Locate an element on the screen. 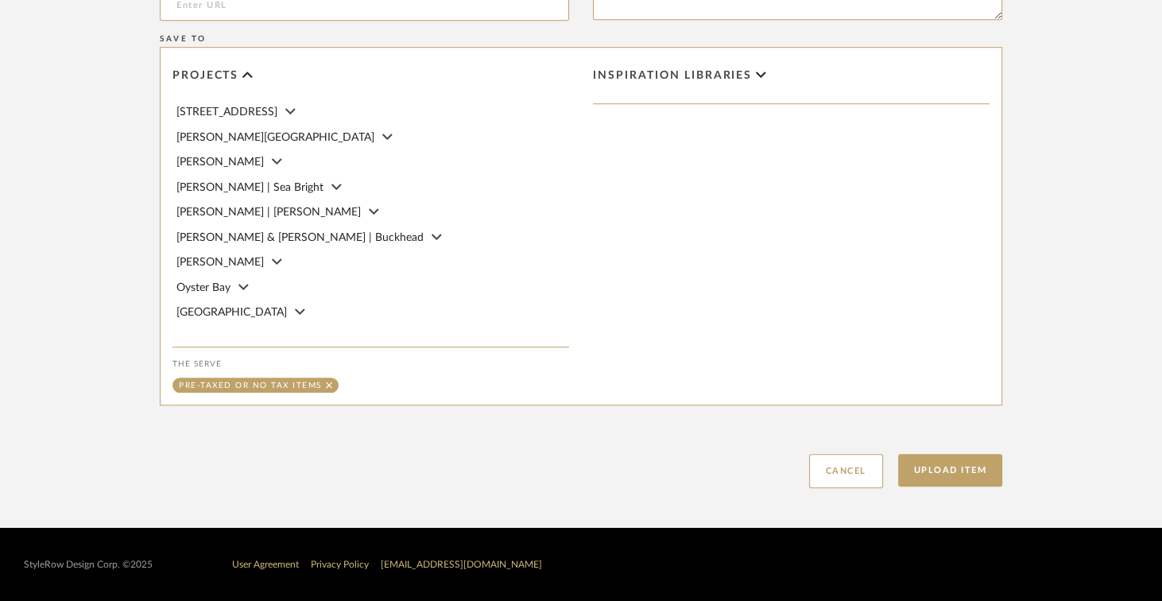  button: Cancel is located at coordinates (846, 470).